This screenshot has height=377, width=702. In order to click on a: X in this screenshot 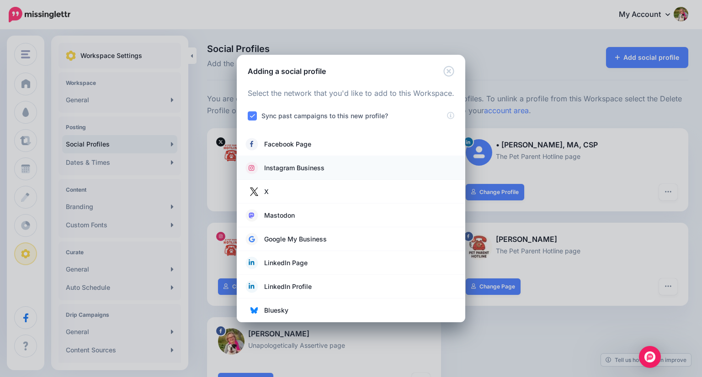, I will do `click(351, 192)`.